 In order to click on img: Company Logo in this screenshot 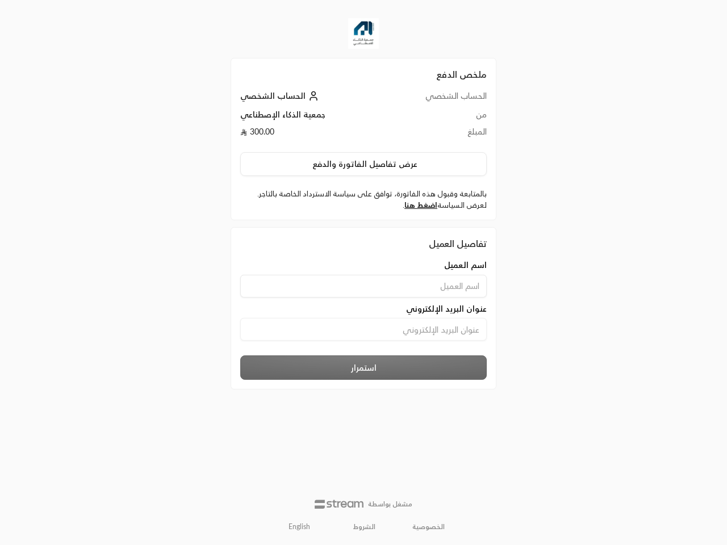, I will do `click(363, 33)`.